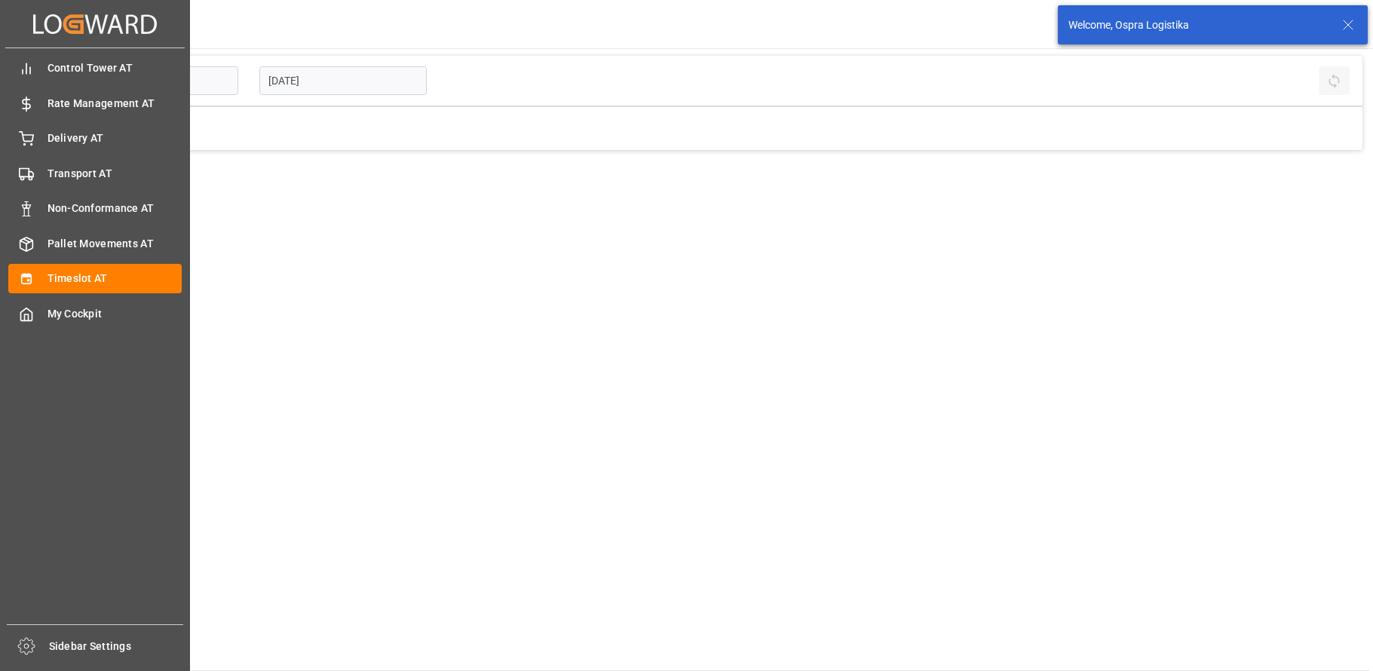  What do you see at coordinates (115, 173) in the screenshot?
I see `span: Transport AT` at bounding box center [115, 173].